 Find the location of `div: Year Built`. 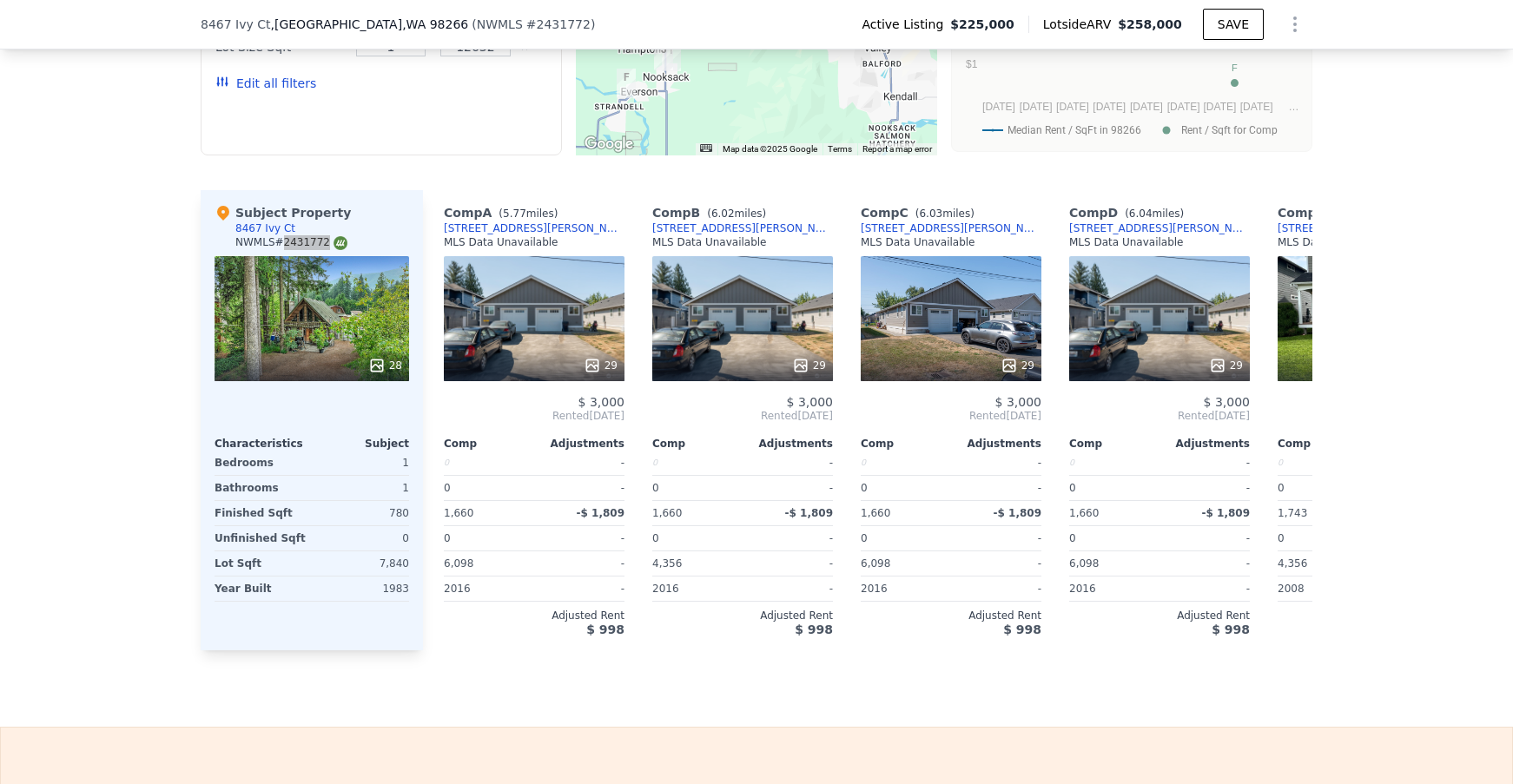

div: Year Built is located at coordinates (261, 589).